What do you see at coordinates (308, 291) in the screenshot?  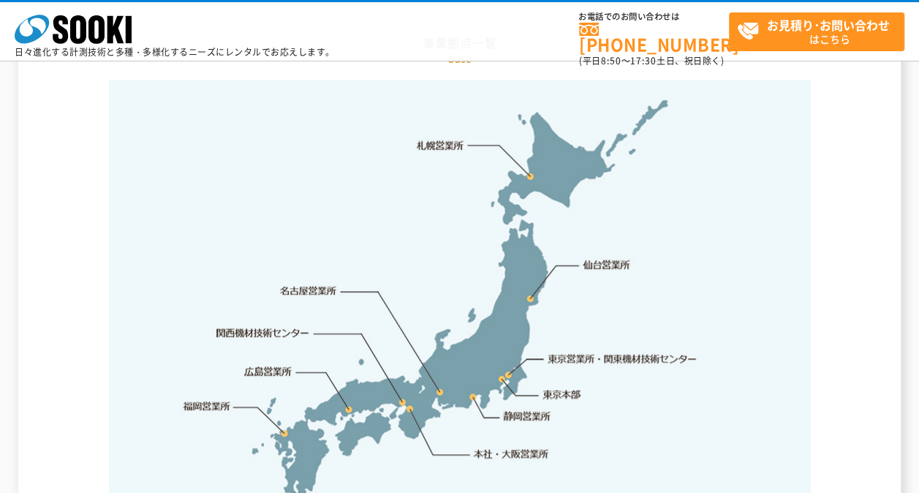 I see `a: 名古屋営業所` at bounding box center [308, 291].